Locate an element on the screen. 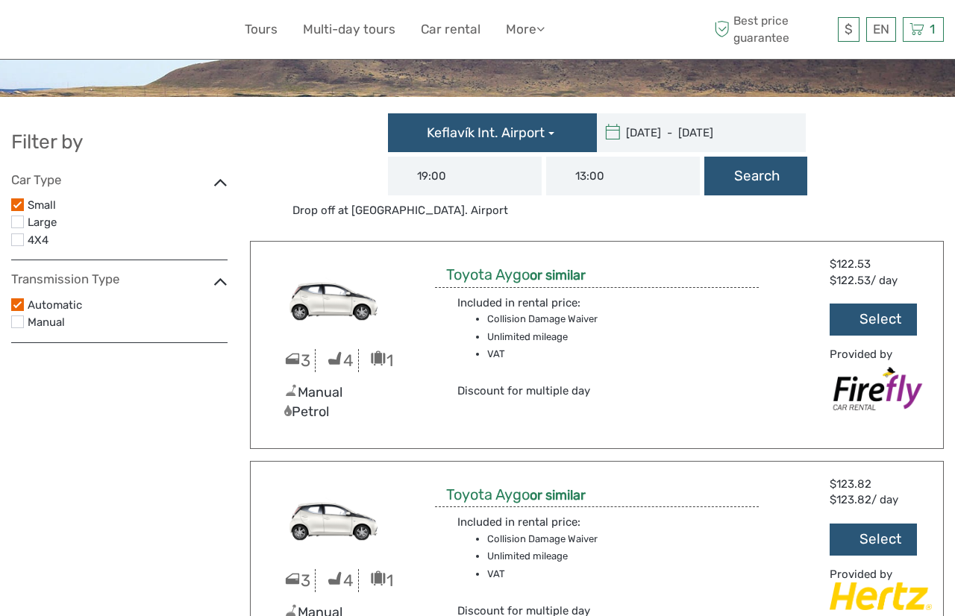 This screenshot has width=955, height=616. span: $123.82 is located at coordinates (851, 500).